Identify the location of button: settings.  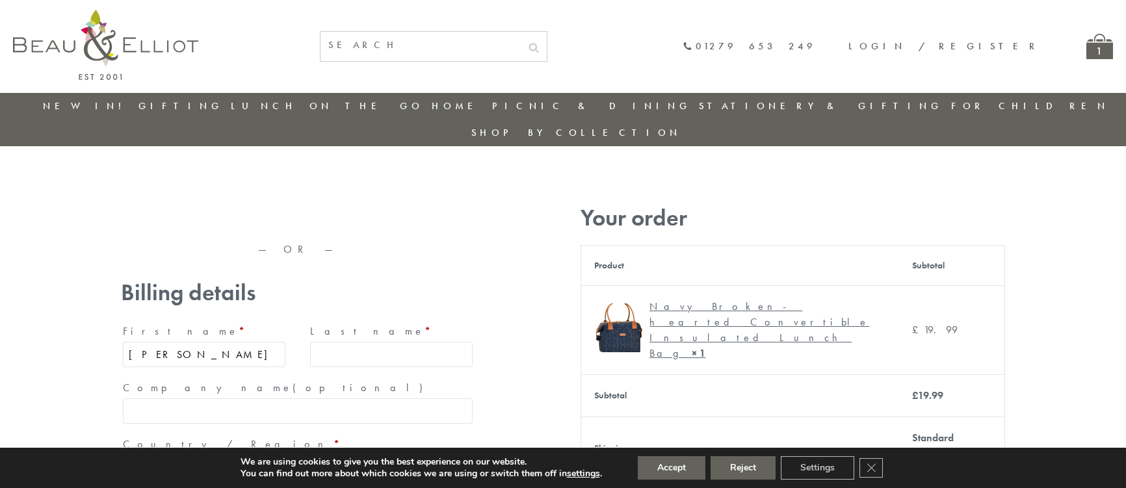
(583, 474).